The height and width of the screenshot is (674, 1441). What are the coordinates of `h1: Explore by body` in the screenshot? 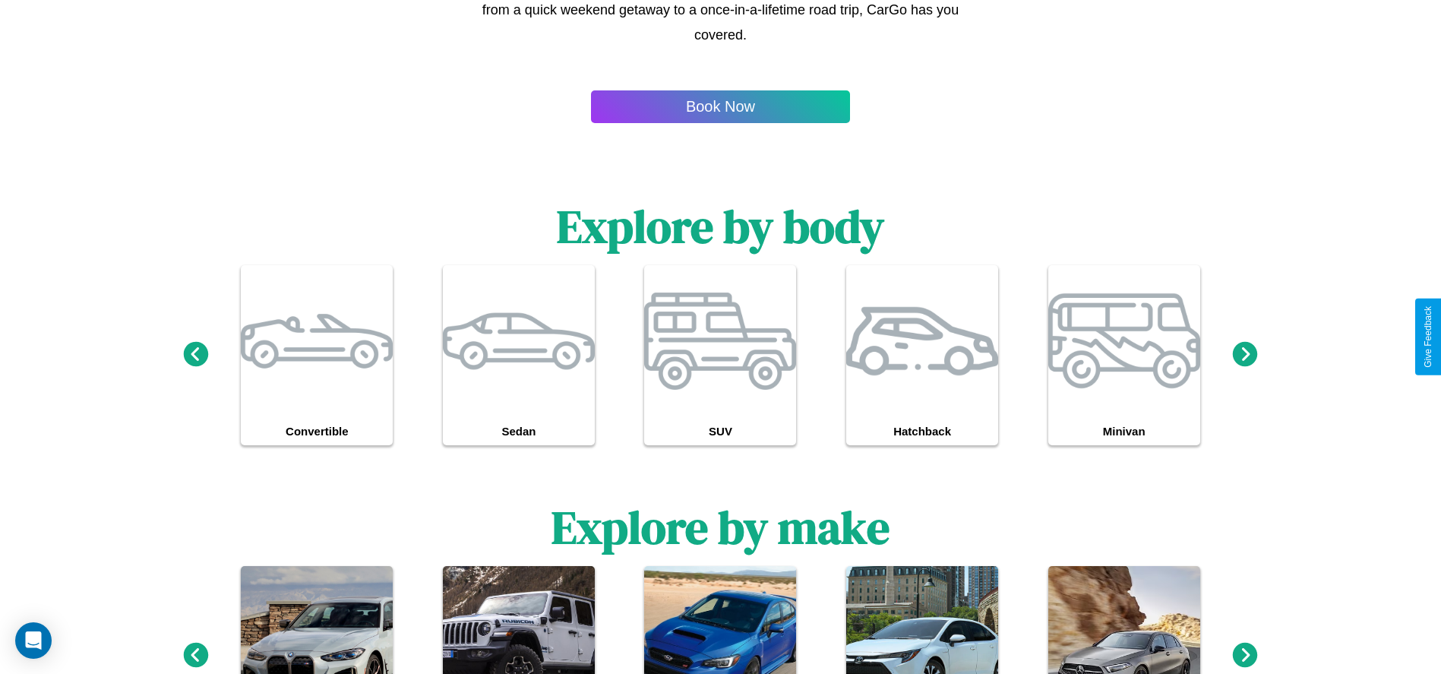 It's located at (720, 226).